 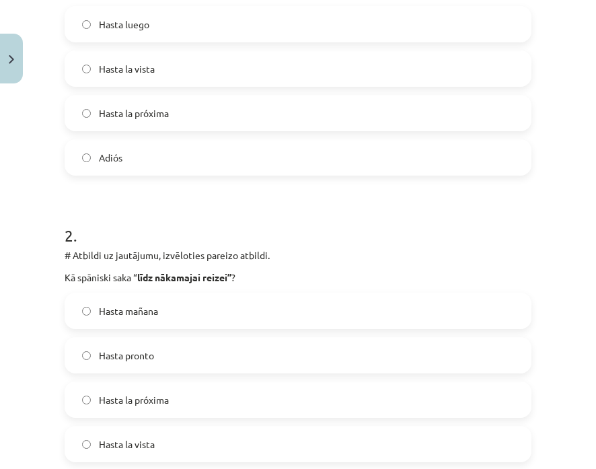 What do you see at coordinates (124, 24) in the screenshot?
I see `span: Hasta luego` at bounding box center [124, 24].